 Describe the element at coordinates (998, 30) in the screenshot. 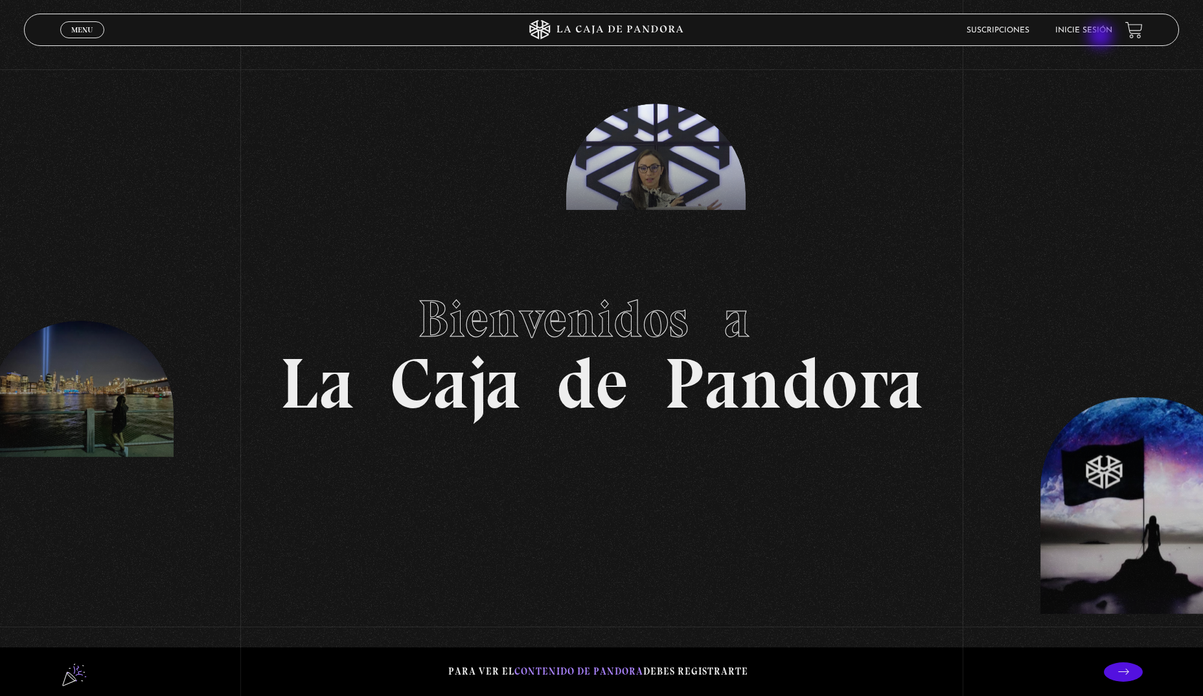

I see `a: Suscripciones` at that location.